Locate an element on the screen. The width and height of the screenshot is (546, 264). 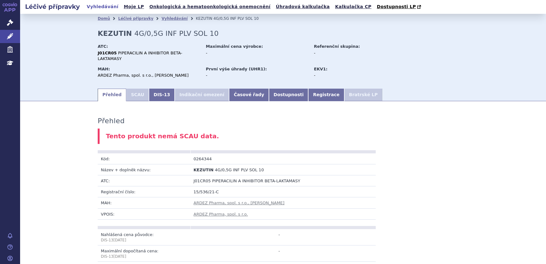
h2: Léčivé přípravky is located at coordinates (52, 7).